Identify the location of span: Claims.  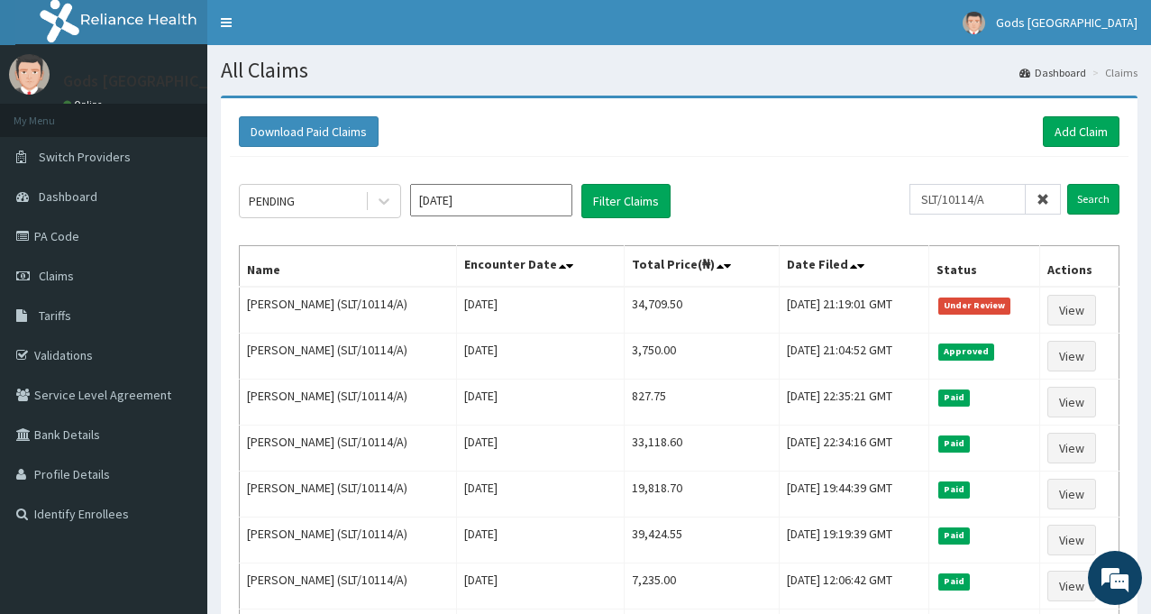
(56, 276).